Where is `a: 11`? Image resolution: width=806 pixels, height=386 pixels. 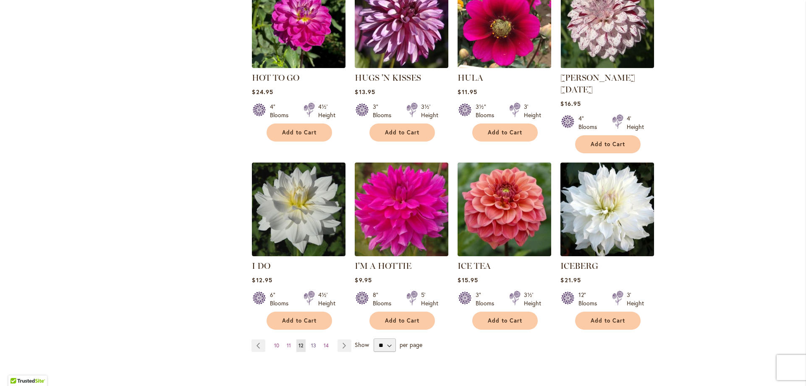
a: 11 is located at coordinates (289, 346).